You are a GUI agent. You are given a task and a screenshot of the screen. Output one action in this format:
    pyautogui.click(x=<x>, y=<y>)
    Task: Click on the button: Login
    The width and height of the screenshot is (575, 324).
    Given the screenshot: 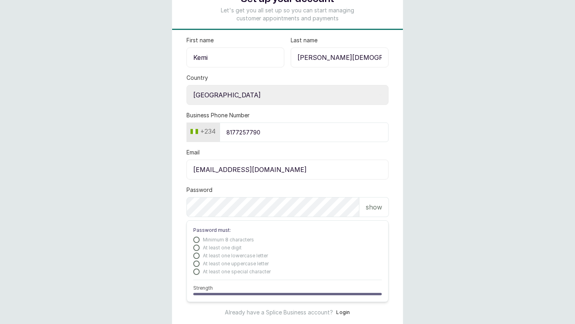 What is the action you would take?
    pyautogui.click(x=343, y=313)
    